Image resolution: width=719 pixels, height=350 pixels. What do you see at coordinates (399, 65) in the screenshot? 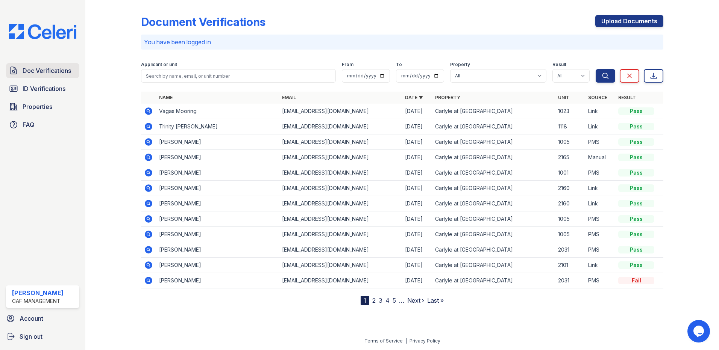
I see `label: To` at bounding box center [399, 65].